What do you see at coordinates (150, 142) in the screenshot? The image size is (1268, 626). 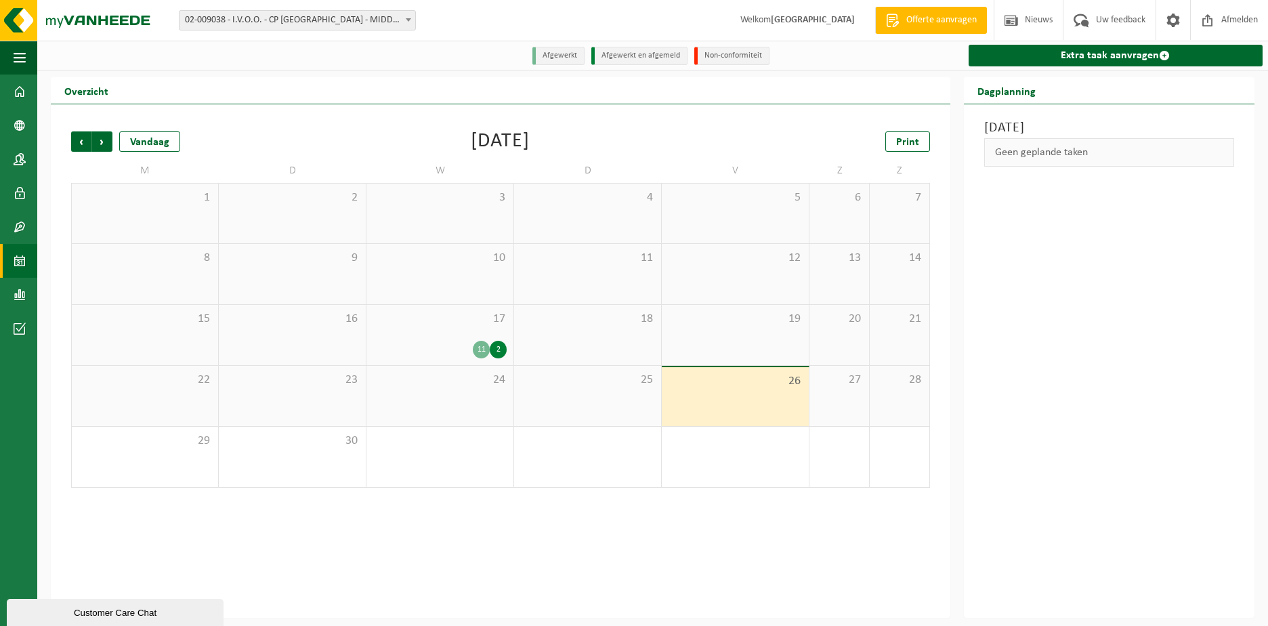 I see `div: Vandaag` at bounding box center [150, 142].